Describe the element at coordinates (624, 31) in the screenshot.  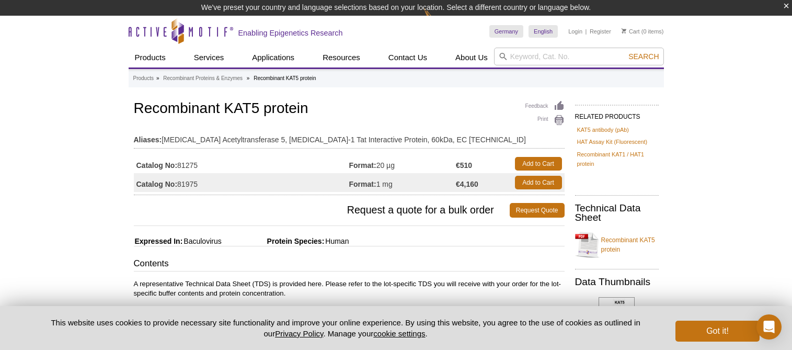
I see `img: Your Cart` at that location.